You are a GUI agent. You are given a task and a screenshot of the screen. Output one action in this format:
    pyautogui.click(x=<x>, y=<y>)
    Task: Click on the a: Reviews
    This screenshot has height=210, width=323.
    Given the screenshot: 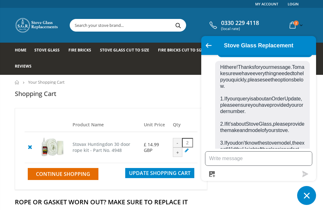 What is the action you would take?
    pyautogui.click(x=26, y=67)
    